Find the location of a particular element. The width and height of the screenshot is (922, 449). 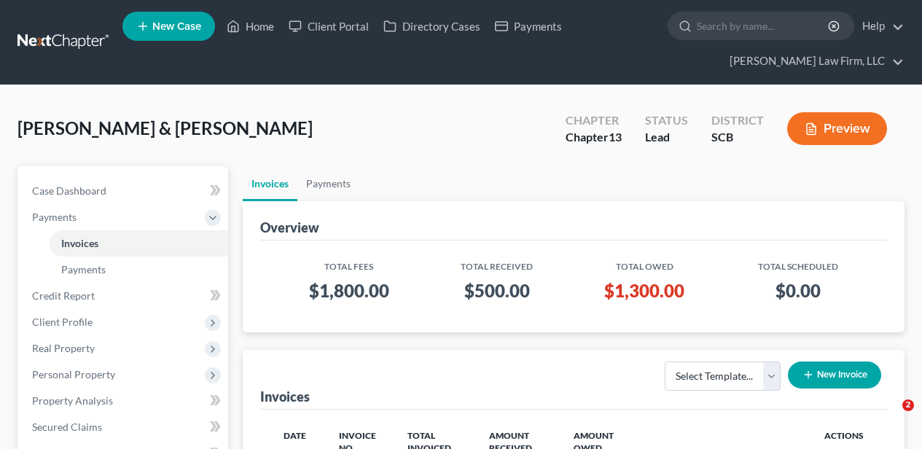

span: Credit Report is located at coordinates (63, 295).